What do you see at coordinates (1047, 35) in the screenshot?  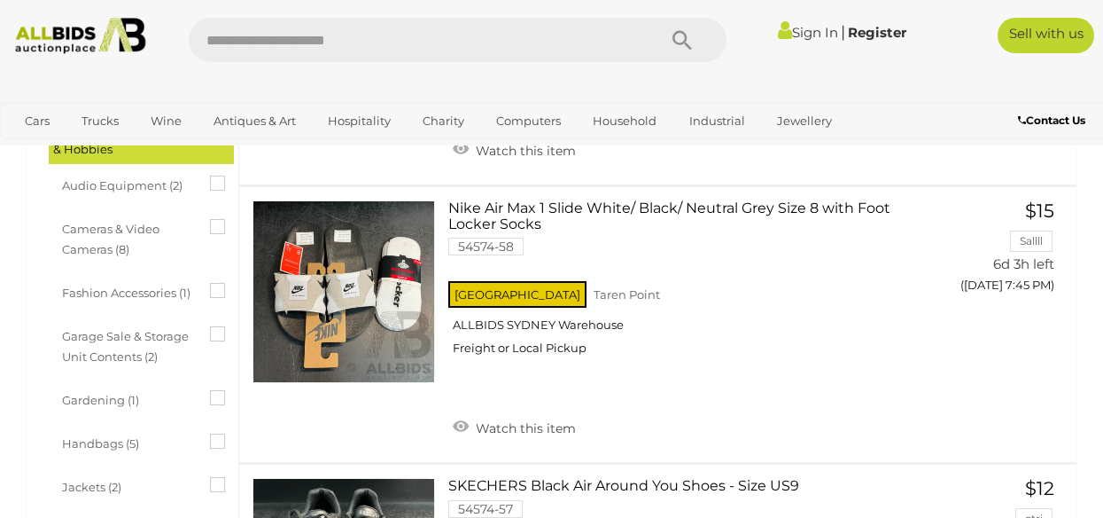 I see `a: Sell with us` at bounding box center [1047, 35].